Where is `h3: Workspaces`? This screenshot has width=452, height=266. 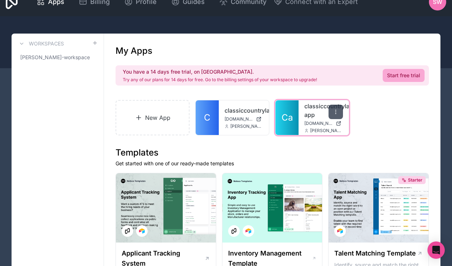 h3: Workspaces is located at coordinates (46, 44).